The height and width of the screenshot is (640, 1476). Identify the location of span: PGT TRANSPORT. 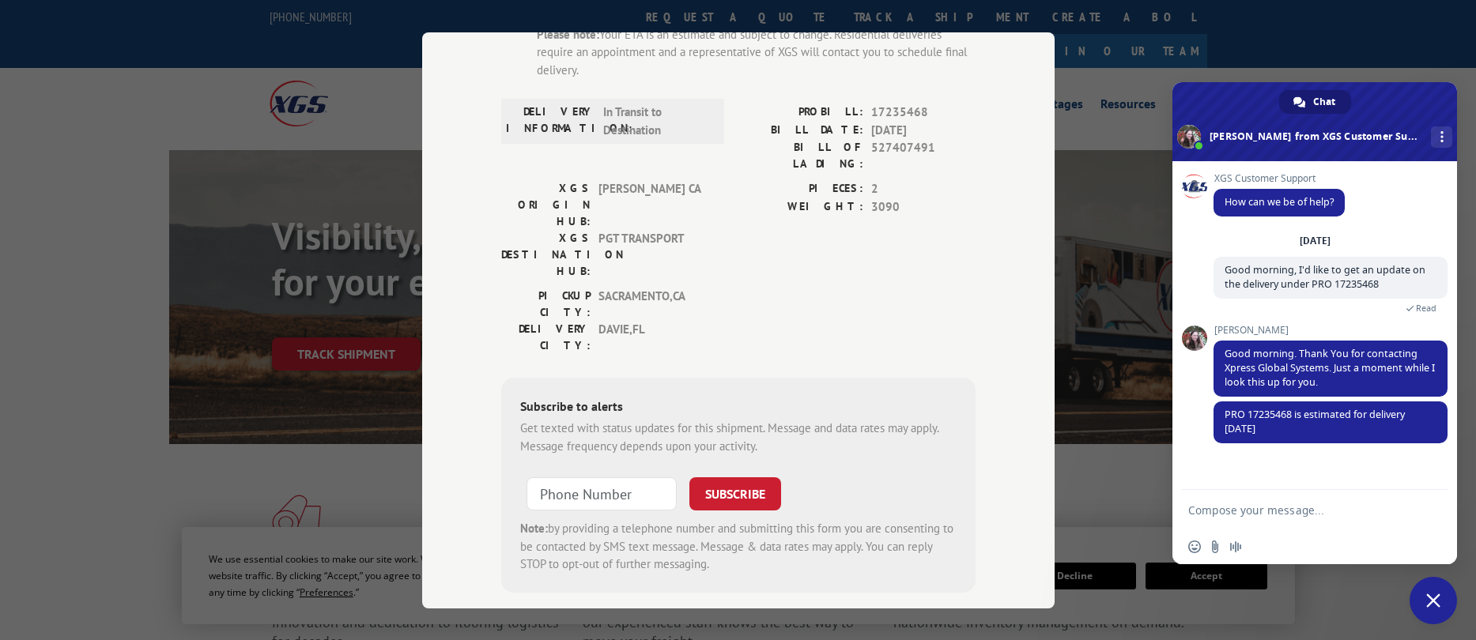
(651, 255).